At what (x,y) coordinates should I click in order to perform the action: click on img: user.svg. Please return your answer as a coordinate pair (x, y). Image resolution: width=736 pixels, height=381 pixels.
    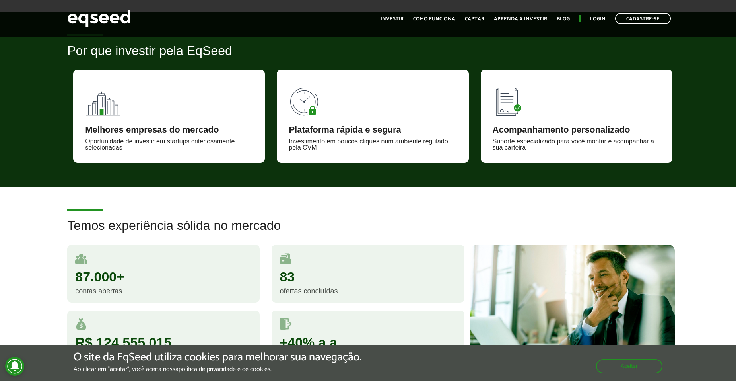
    Looking at the image, I should click on (81, 259).